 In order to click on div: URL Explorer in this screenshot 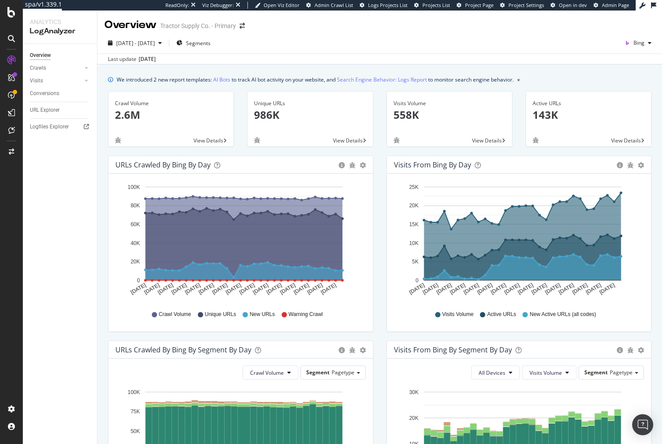, I will do `click(45, 110)`.